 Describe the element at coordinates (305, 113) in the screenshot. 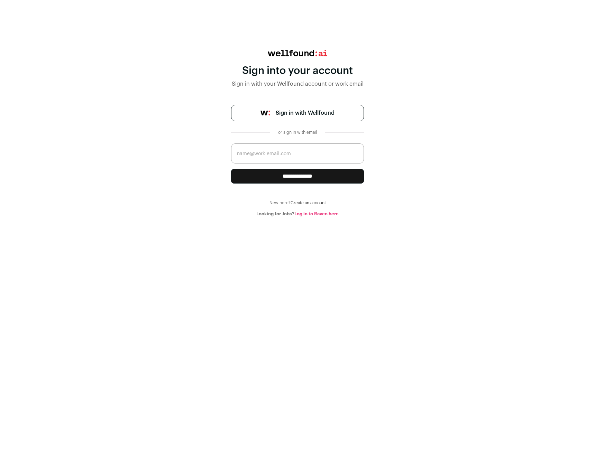

I see `span: Sign in with Wellfound` at that location.